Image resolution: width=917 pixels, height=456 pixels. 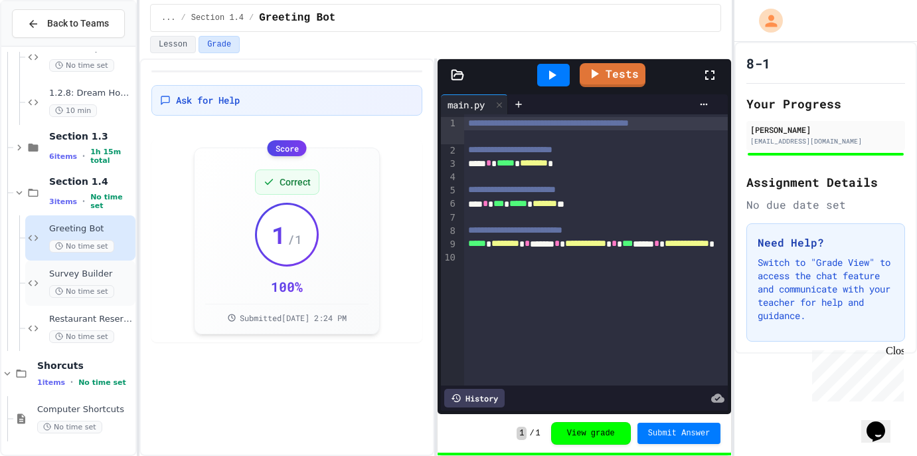 What do you see at coordinates (766, 21) in the screenshot?
I see `div: My Account` at bounding box center [766, 21].